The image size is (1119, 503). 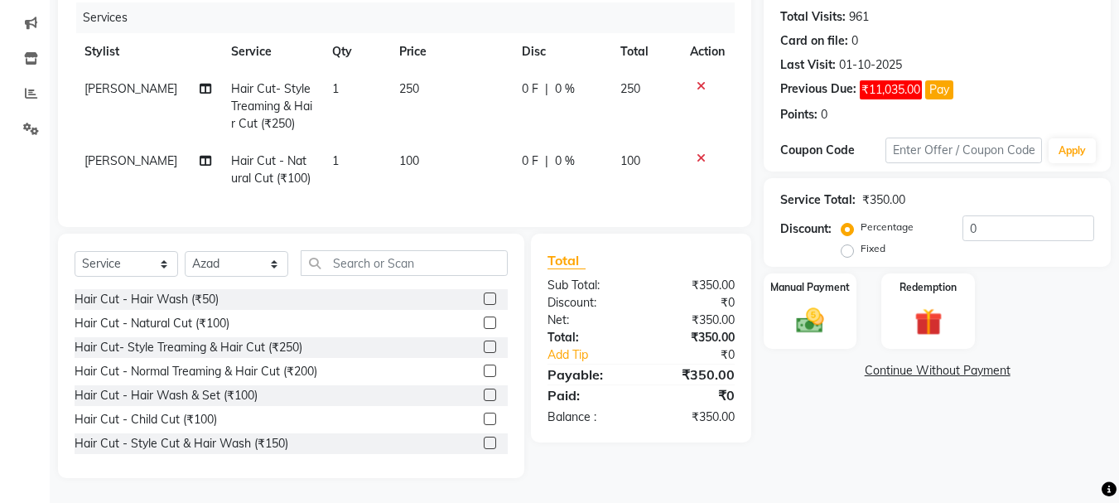 I want to click on div: Card on file:, so click(x=814, y=41).